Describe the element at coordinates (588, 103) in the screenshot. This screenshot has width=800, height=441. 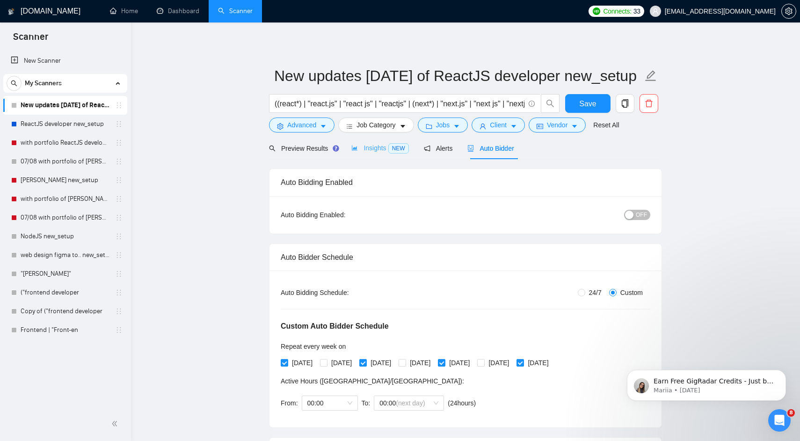
I see `span: Save` at that location.